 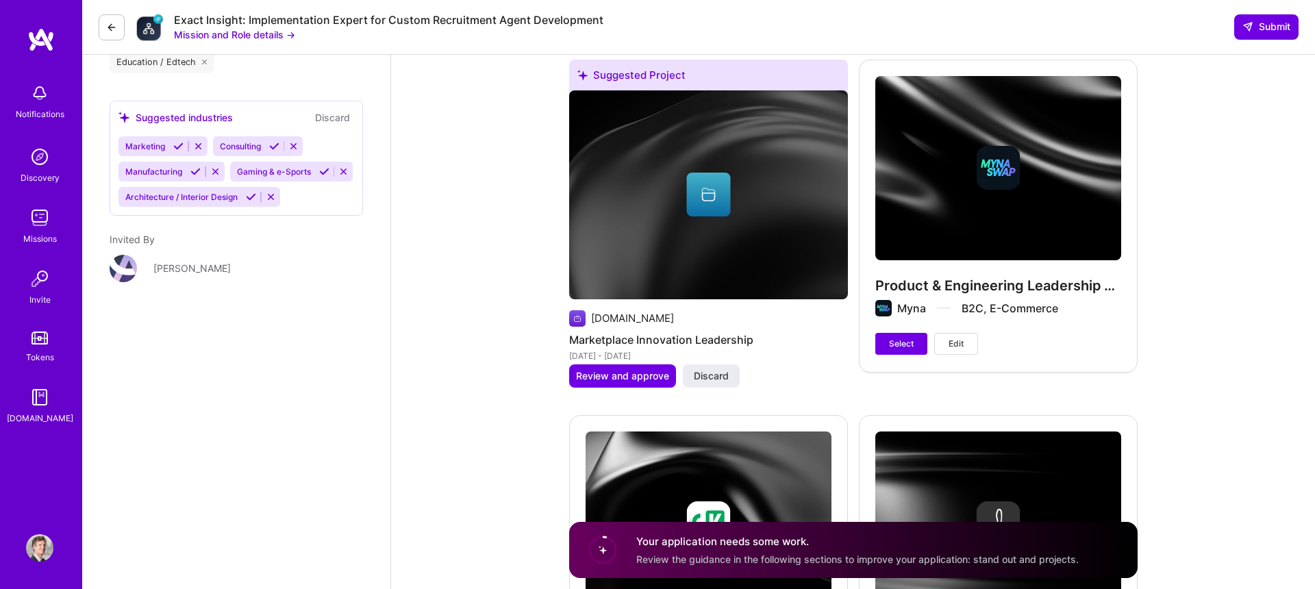 What do you see at coordinates (145, 146) in the screenshot?
I see `span: Marketing` at bounding box center [145, 146].